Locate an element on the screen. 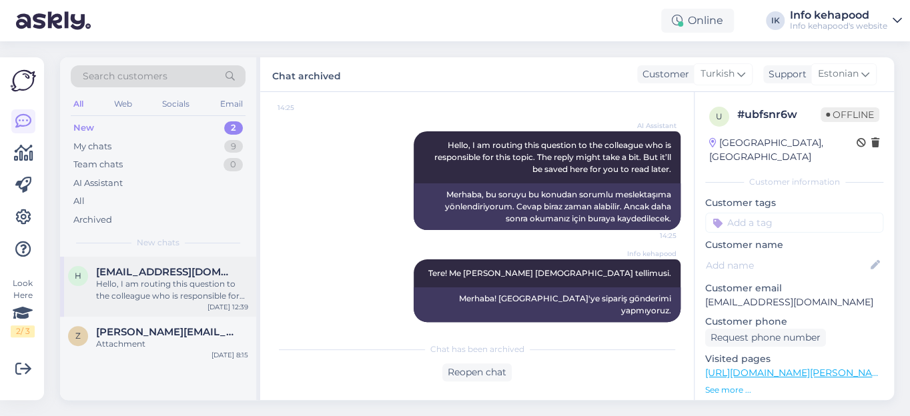 This screenshot has height=416, width=910. span: Hello, I am routing this question to the colleague who is responsible for this topic. The reply m... is located at coordinates (554, 157).